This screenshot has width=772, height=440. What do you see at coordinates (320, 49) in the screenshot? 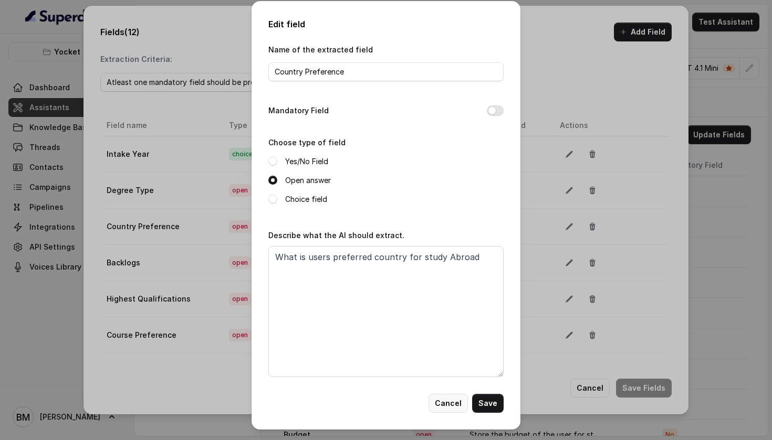
I see `label: Name of the extracted field` at bounding box center [320, 49].